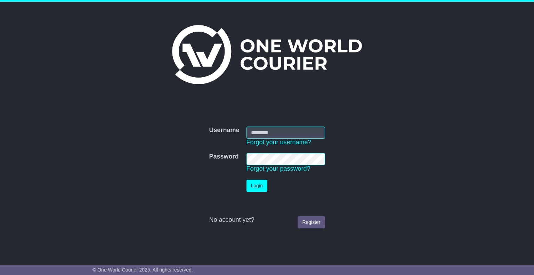 The height and width of the screenshot is (275, 534). Describe the element at coordinates (311, 222) in the screenshot. I see `a: Register` at that location.